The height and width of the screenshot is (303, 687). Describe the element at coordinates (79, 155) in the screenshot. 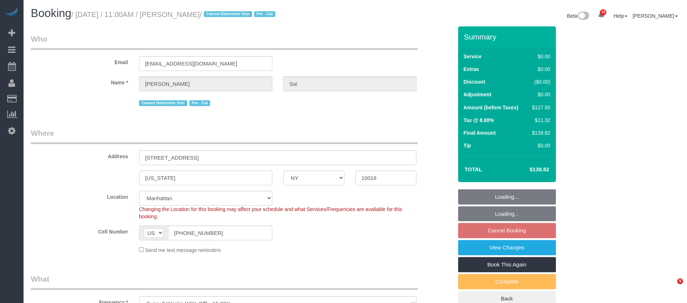

I see `label: Address` at that location.